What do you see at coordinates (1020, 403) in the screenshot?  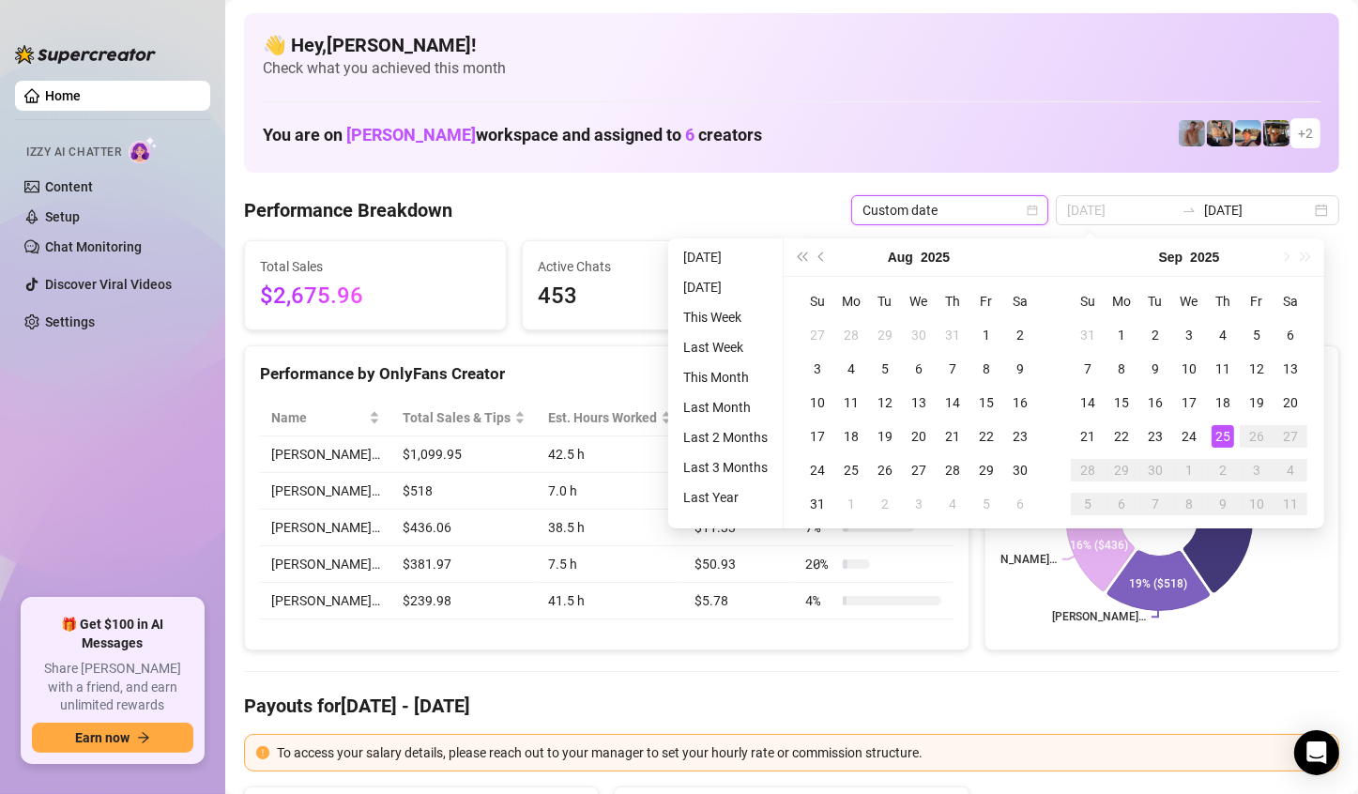 I see `td: 2025-08-16` at bounding box center [1020, 403].